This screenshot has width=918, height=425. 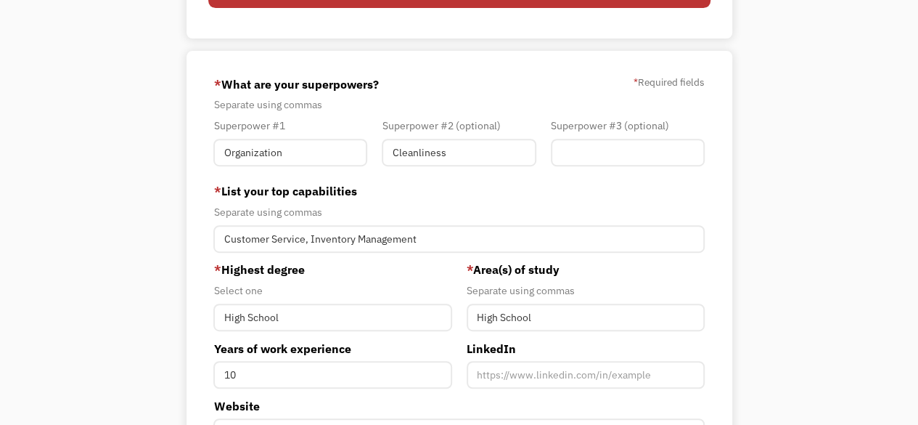 What do you see at coordinates (332, 375) in the screenshot?
I see `input: 5-10` at bounding box center [332, 375].